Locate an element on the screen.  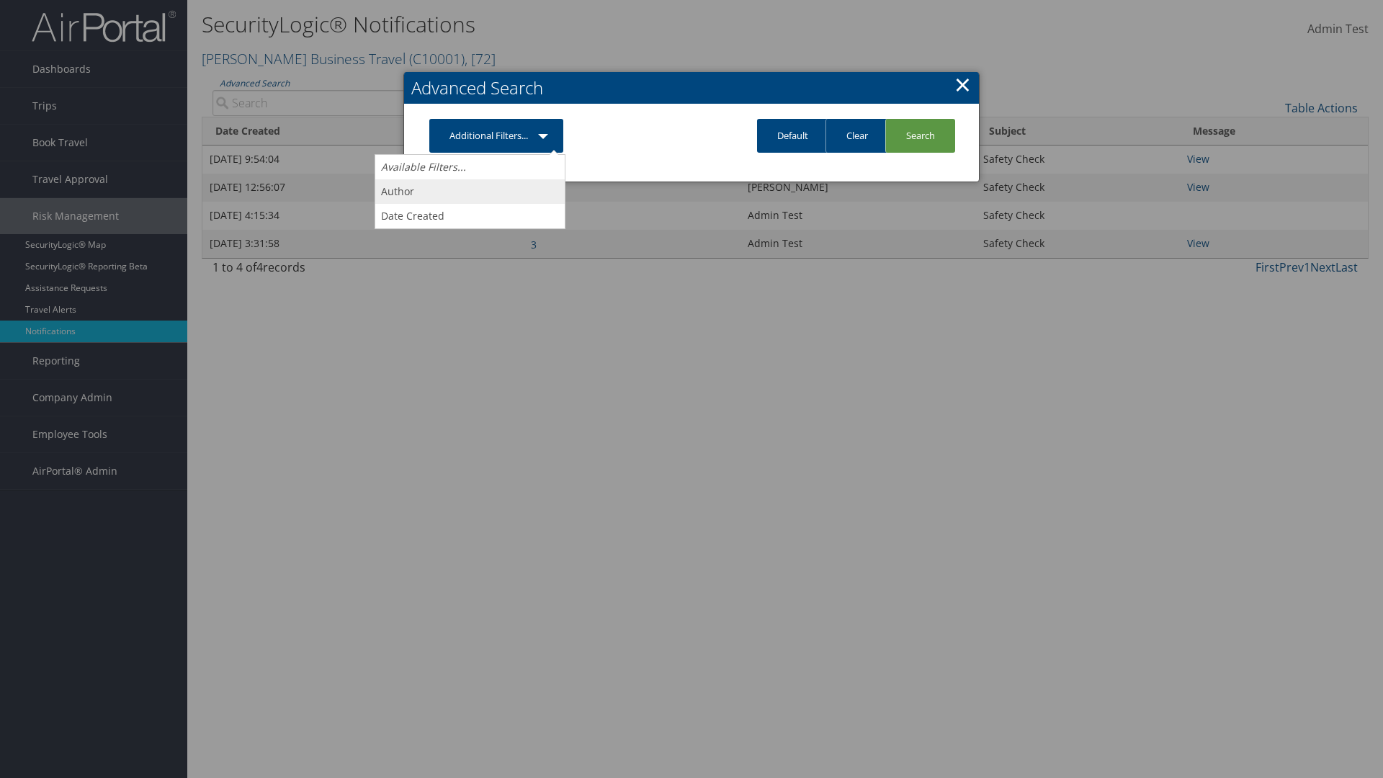
a: Additional Filters... is located at coordinates (496, 135).